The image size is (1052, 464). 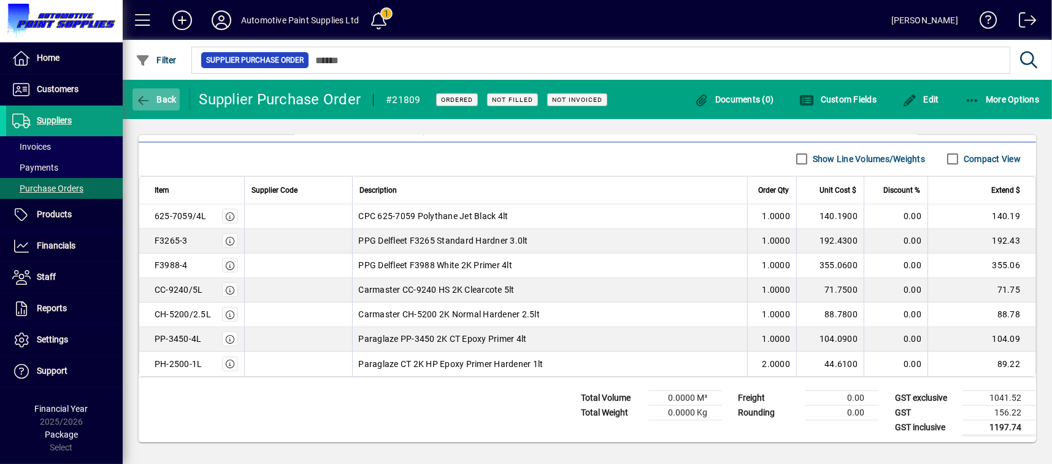 What do you see at coordinates (981, 241) in the screenshot?
I see `td: 192.43` at bounding box center [981, 241].